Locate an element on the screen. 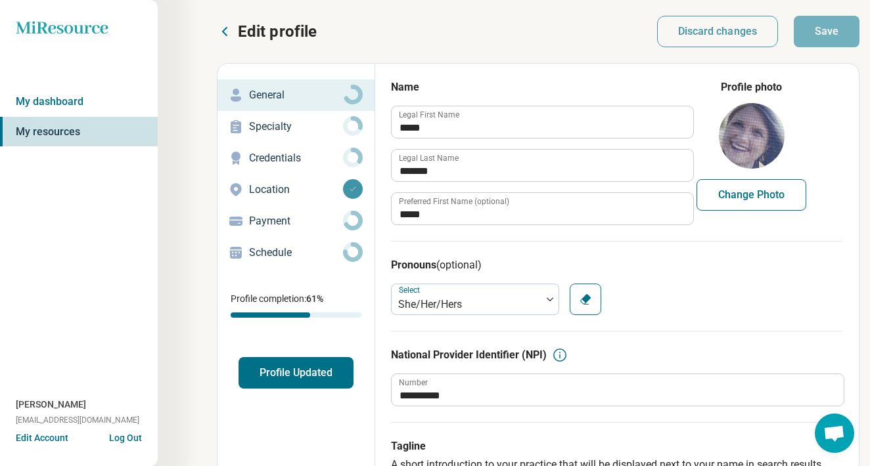 The width and height of the screenshot is (870, 466). button: Edit Account is located at coordinates (42, 438).